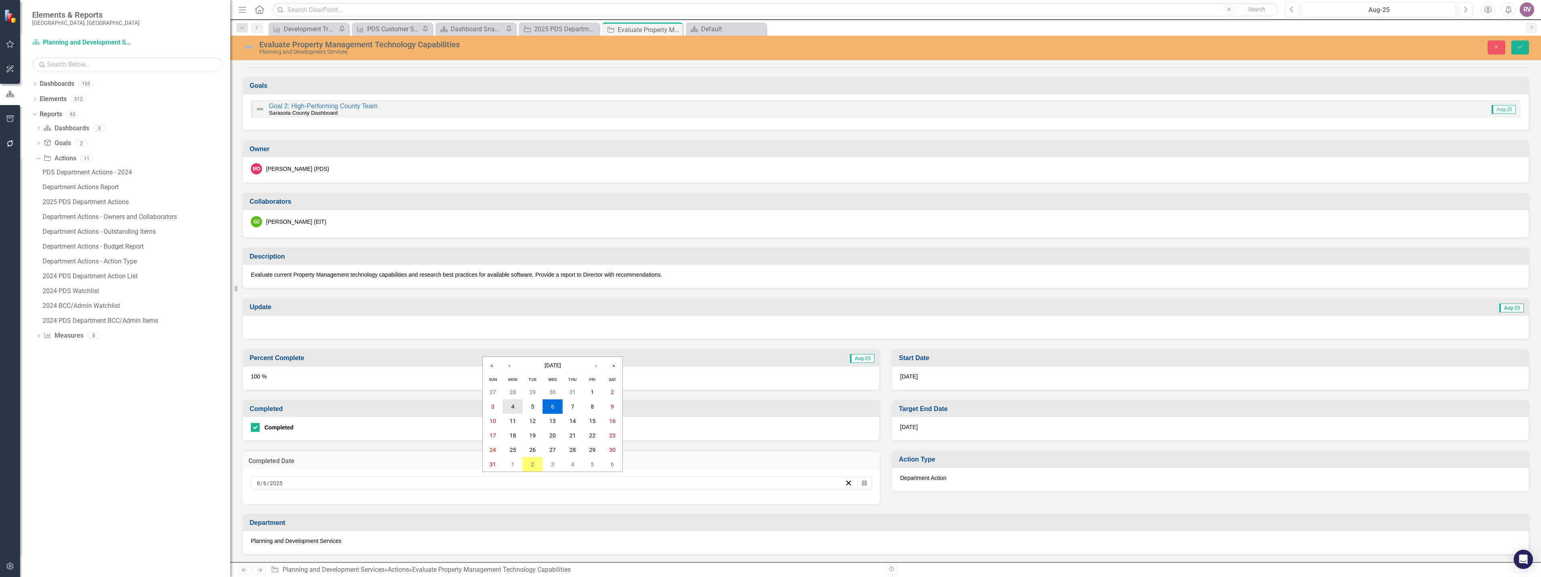 The image size is (1541, 577). Describe the element at coordinates (592, 380) in the screenshot. I see `abbr: Friday` at that location.